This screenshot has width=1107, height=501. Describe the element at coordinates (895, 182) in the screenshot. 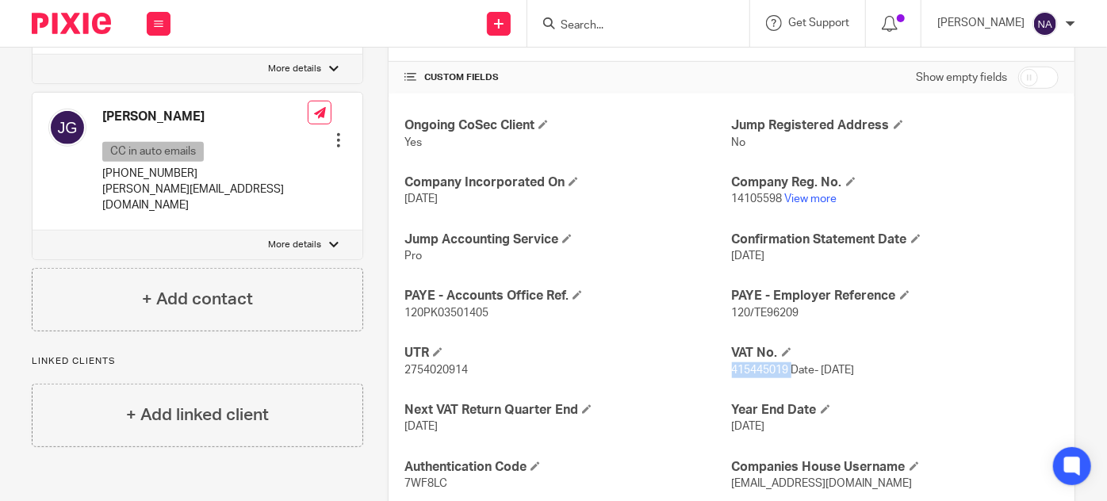

I see `h4: Company Reg. No.` at that location.